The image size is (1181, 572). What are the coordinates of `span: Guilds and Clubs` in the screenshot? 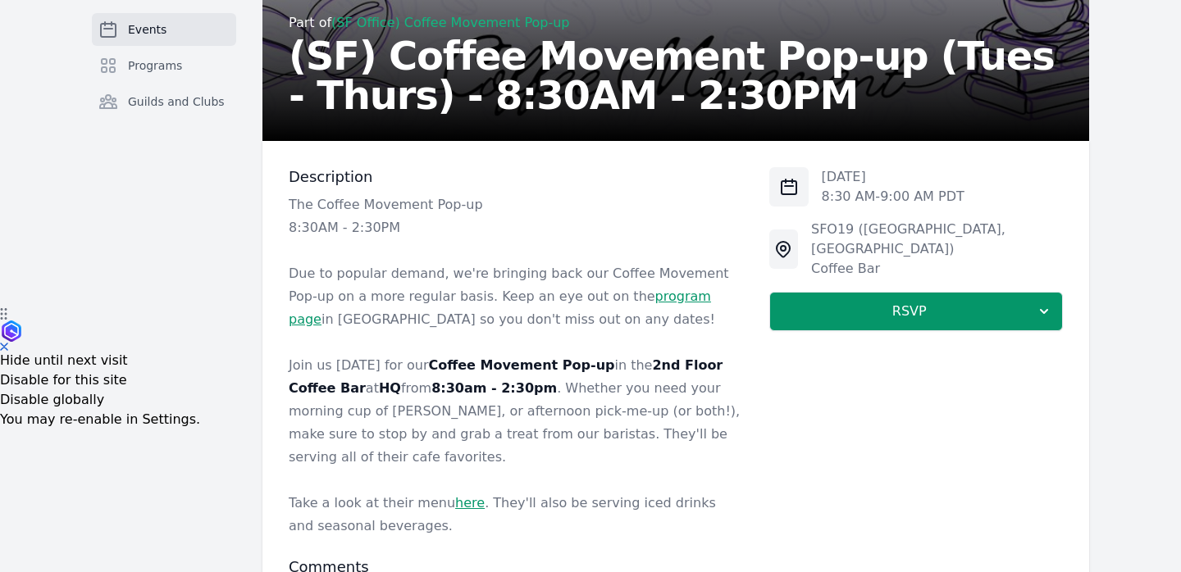 It's located at (176, 102).